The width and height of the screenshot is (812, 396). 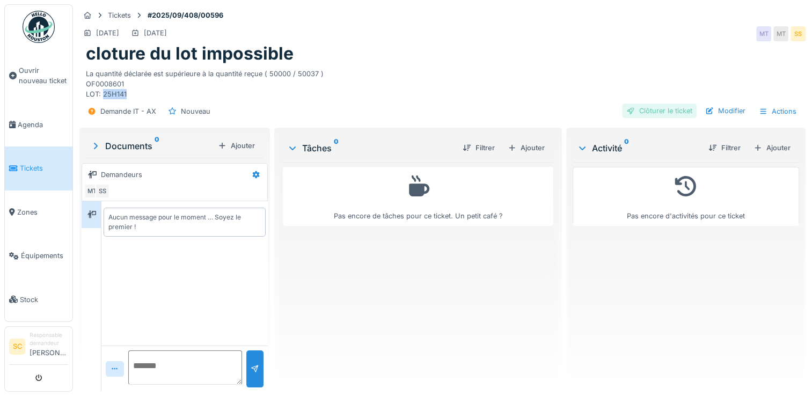 I want to click on a: Équipements, so click(x=39, y=255).